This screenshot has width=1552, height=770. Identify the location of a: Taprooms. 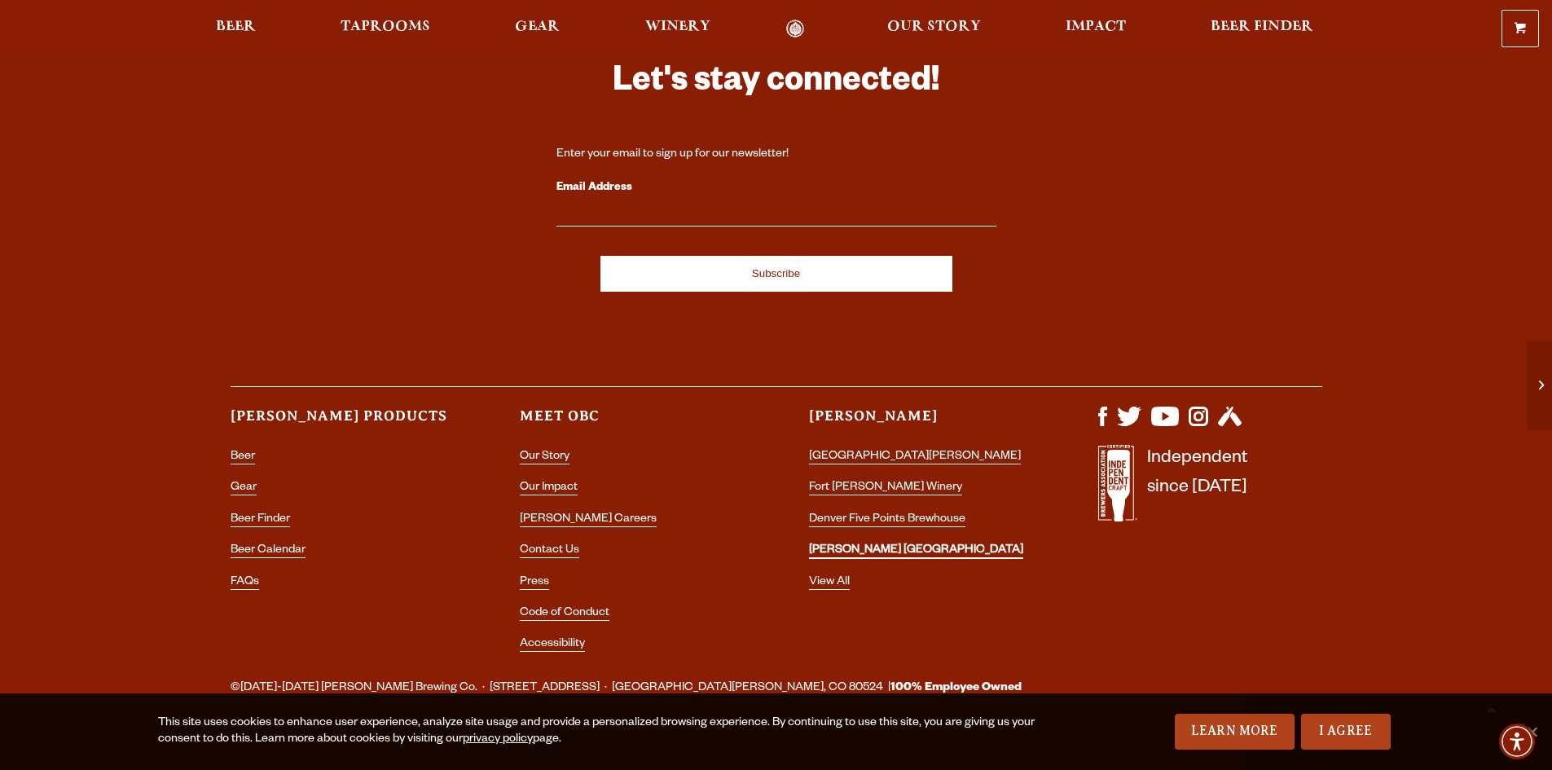
(385, 29).